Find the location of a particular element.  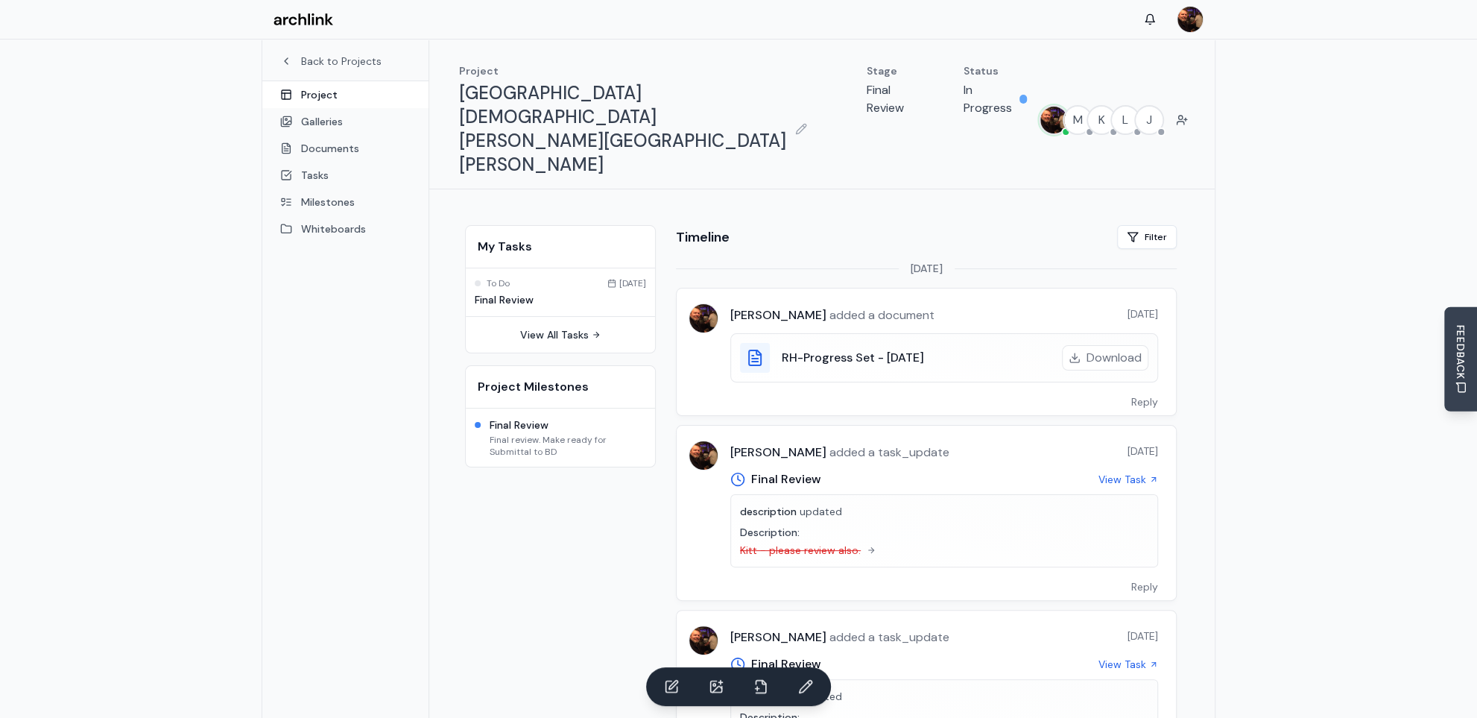

a: View All Tasks is located at coordinates (561, 335).